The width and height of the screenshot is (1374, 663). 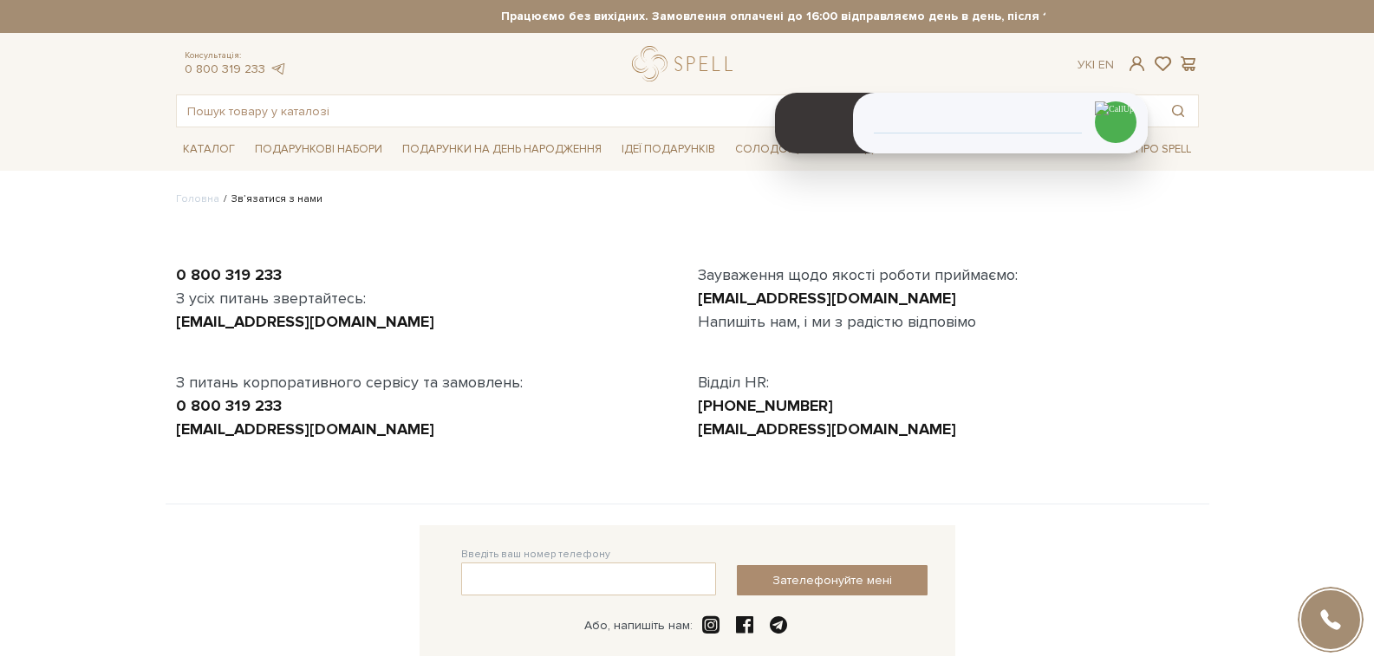 I want to click on button: Зателефонуйте мені, so click(x=832, y=580).